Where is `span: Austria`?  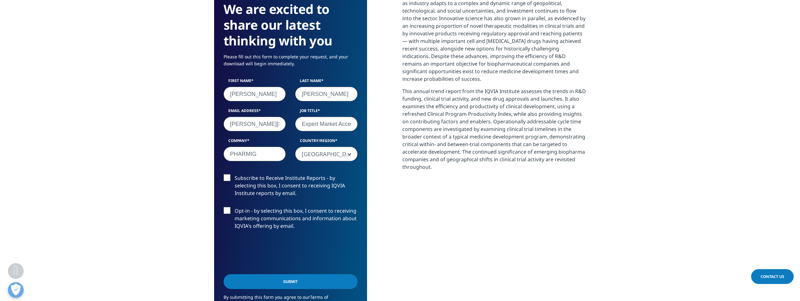 span: Austria is located at coordinates (326, 154).